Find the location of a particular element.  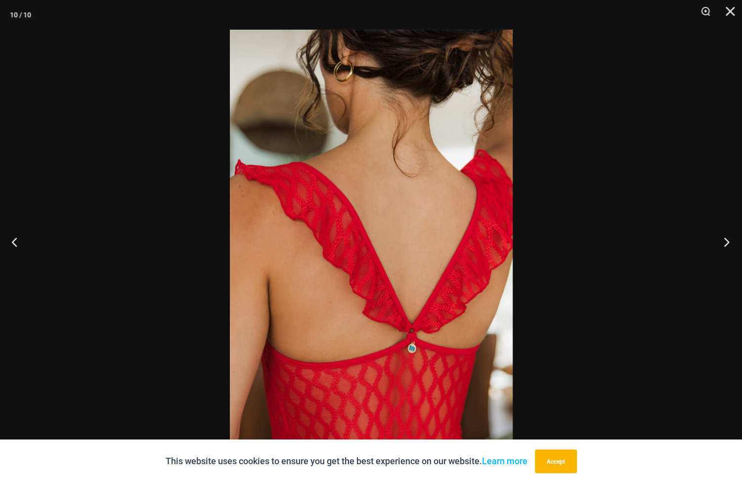

button: Accept is located at coordinates (556, 461).